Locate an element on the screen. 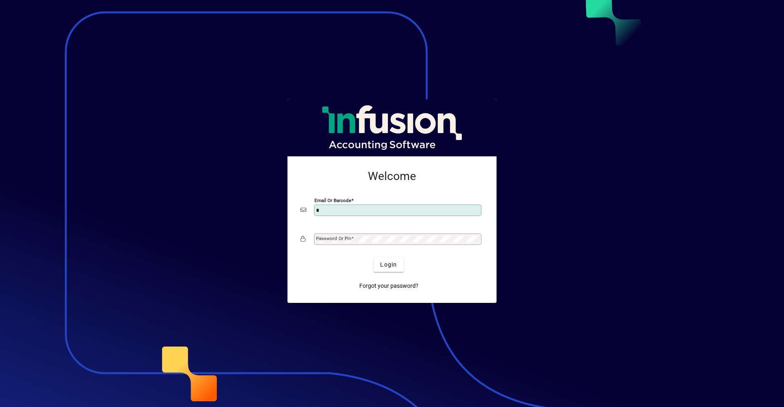 The width and height of the screenshot is (784, 407). button: Login is located at coordinates (388, 265).